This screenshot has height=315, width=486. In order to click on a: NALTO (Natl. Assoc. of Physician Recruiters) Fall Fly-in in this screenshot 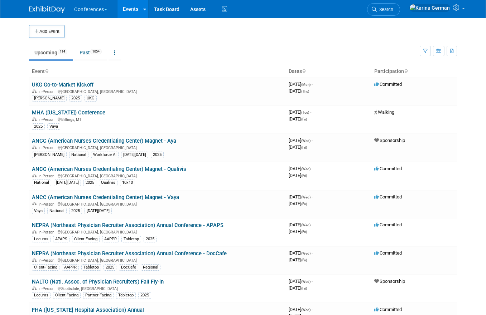, I will do `click(98, 282)`.